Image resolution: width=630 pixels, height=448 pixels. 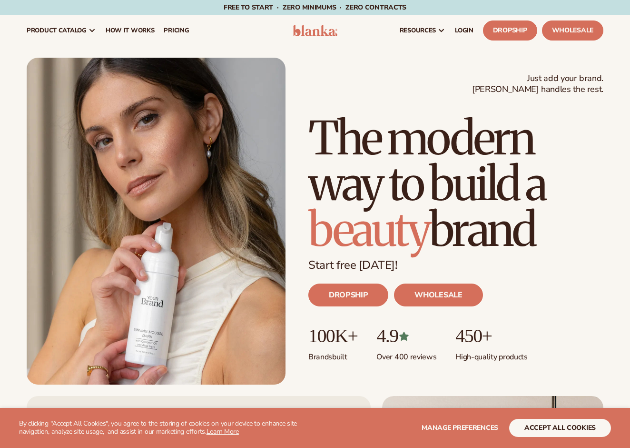 What do you see at coordinates (407, 354) in the screenshot?
I see `p: Over 400 reviews` at bounding box center [407, 354].